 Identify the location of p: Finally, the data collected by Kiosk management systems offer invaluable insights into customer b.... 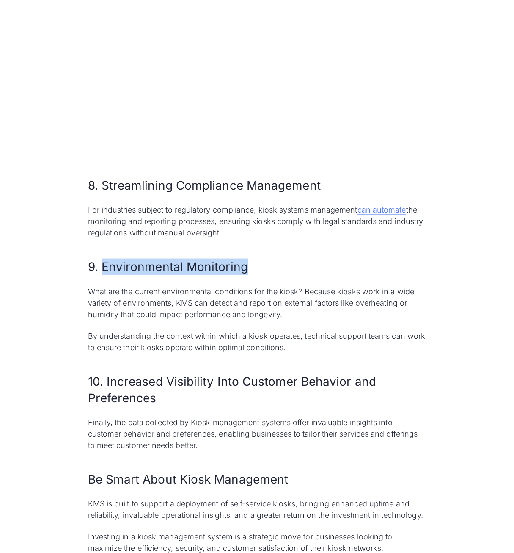
(257, 433).